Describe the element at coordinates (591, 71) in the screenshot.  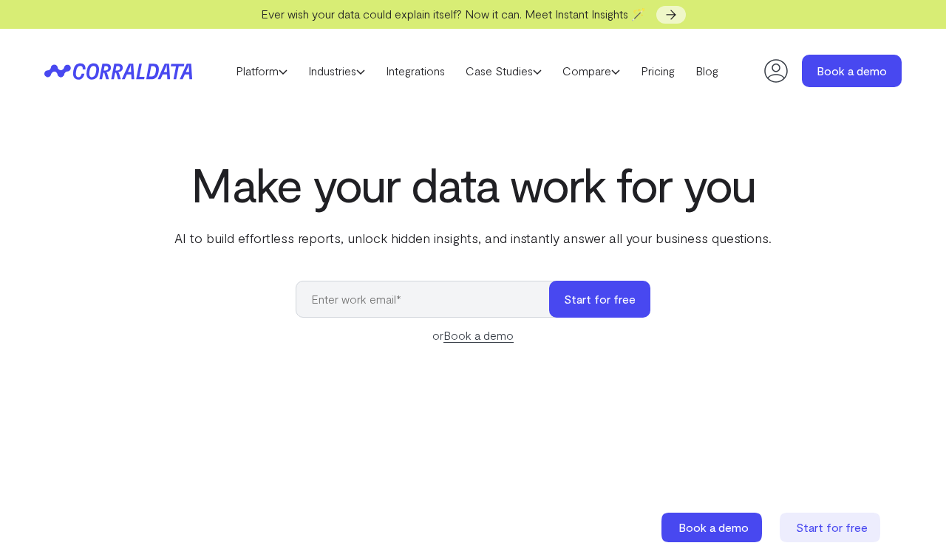
I see `a: Compare` at that location.